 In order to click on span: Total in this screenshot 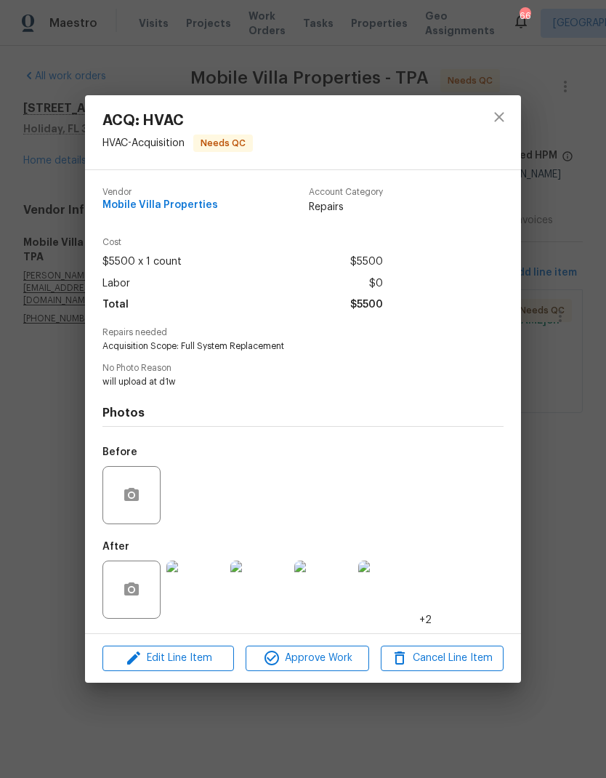, I will do `click(116, 305)`.